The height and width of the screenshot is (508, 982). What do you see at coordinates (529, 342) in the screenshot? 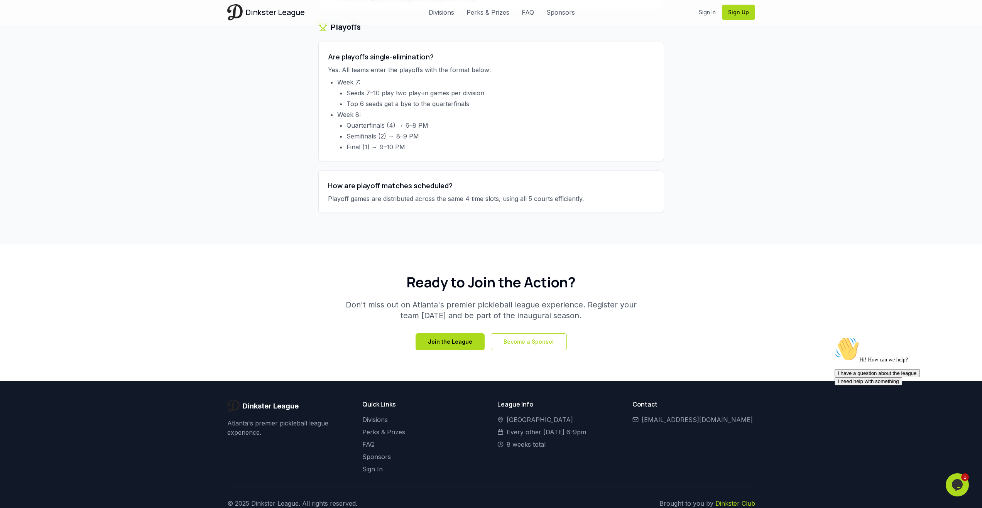
I see `button: Become a Sponsor` at bounding box center [529, 342].